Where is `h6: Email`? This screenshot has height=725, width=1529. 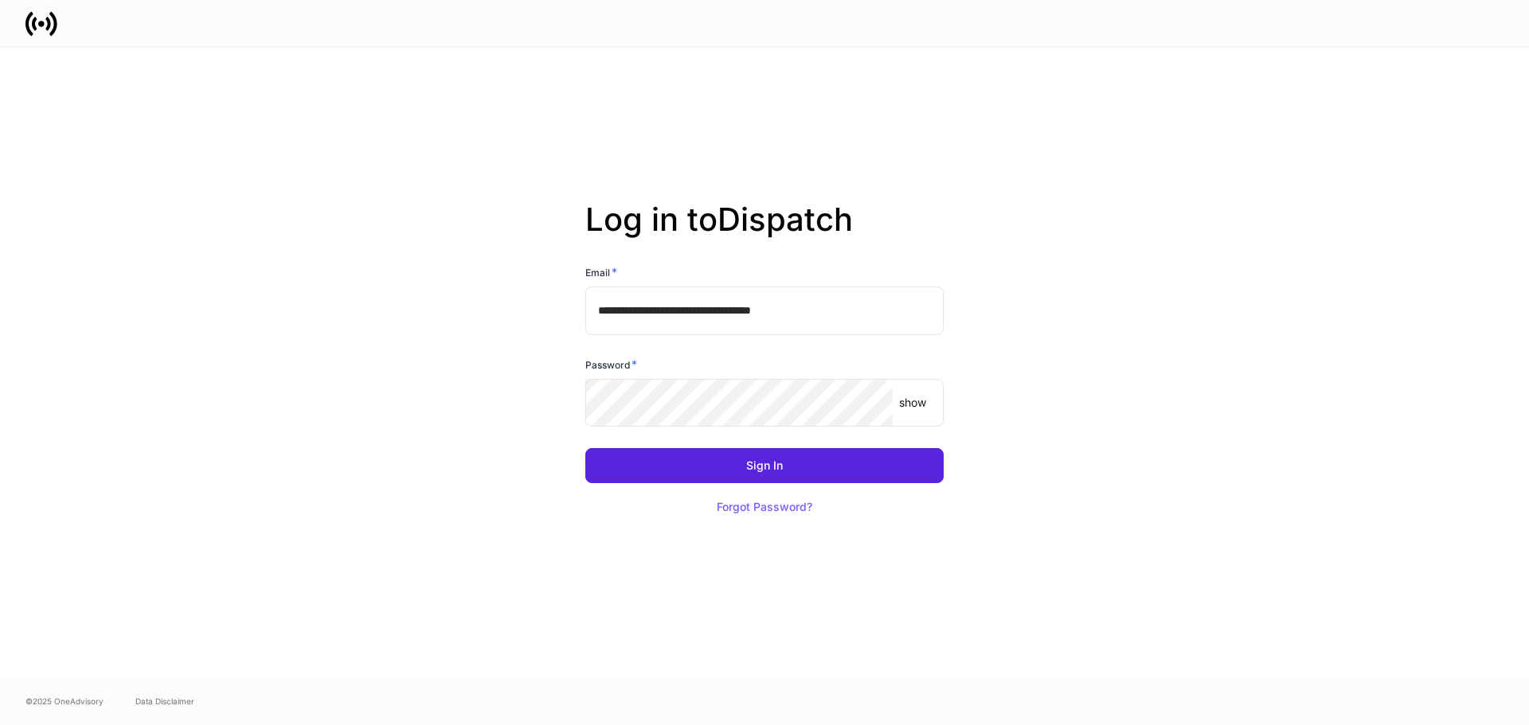
h6: Email is located at coordinates (601, 272).